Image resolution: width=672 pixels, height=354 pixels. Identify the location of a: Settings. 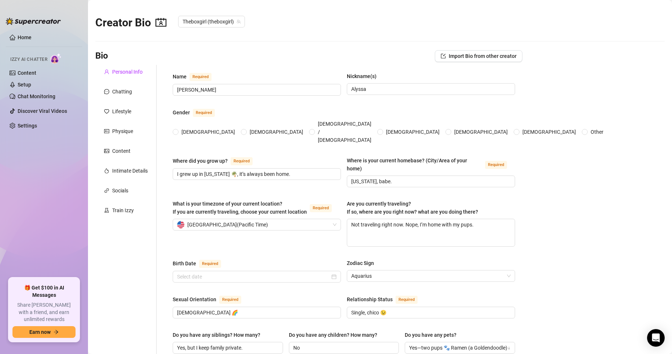
(27, 126).